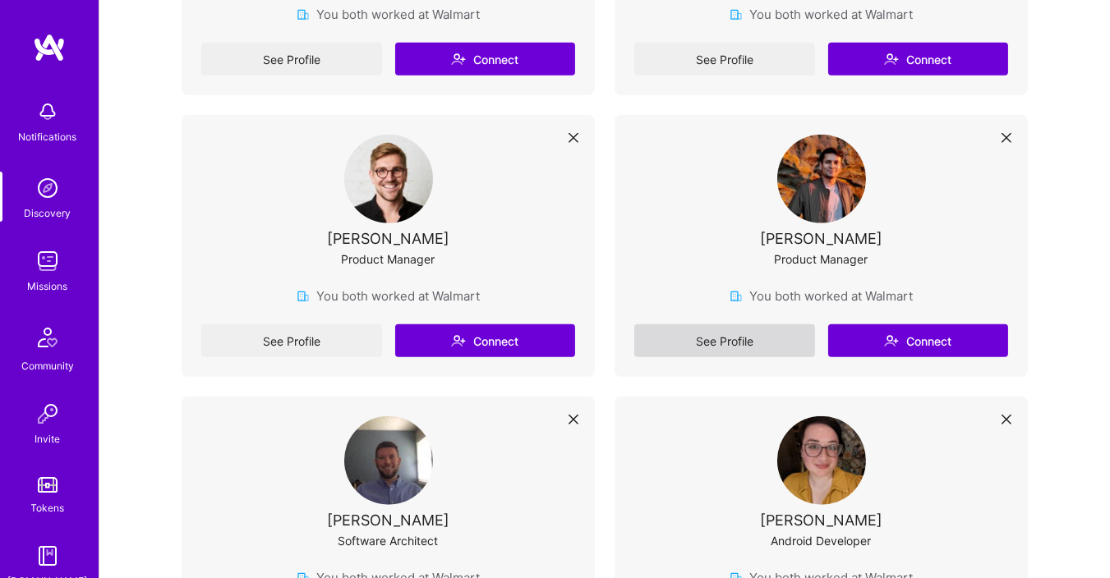 Image resolution: width=1110 pixels, height=578 pixels. What do you see at coordinates (48, 556) in the screenshot?
I see `img: guide book` at bounding box center [48, 556].